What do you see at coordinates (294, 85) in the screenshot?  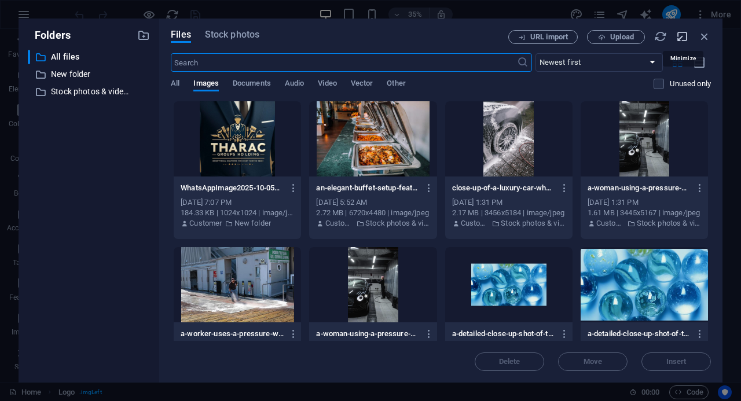 I see `span: Audio` at bounding box center [294, 85].